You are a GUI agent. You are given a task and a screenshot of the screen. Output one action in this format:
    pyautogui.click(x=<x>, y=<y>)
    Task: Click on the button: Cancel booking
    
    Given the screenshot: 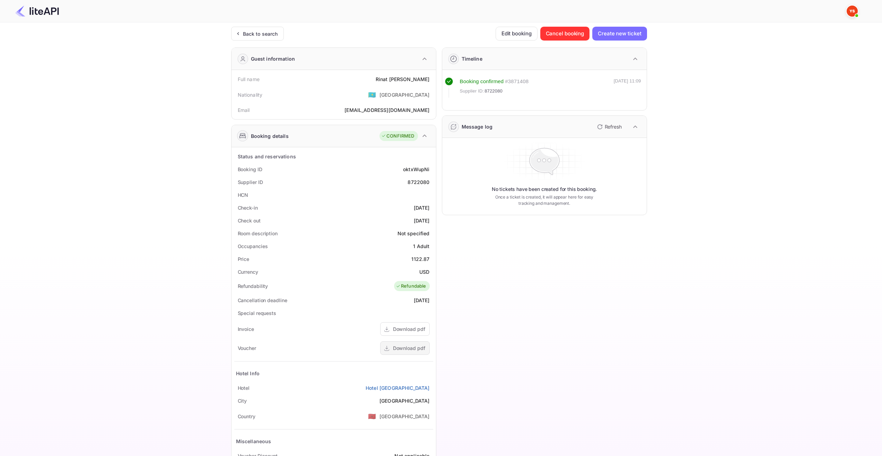 What is the action you would take?
    pyautogui.click(x=565, y=34)
    